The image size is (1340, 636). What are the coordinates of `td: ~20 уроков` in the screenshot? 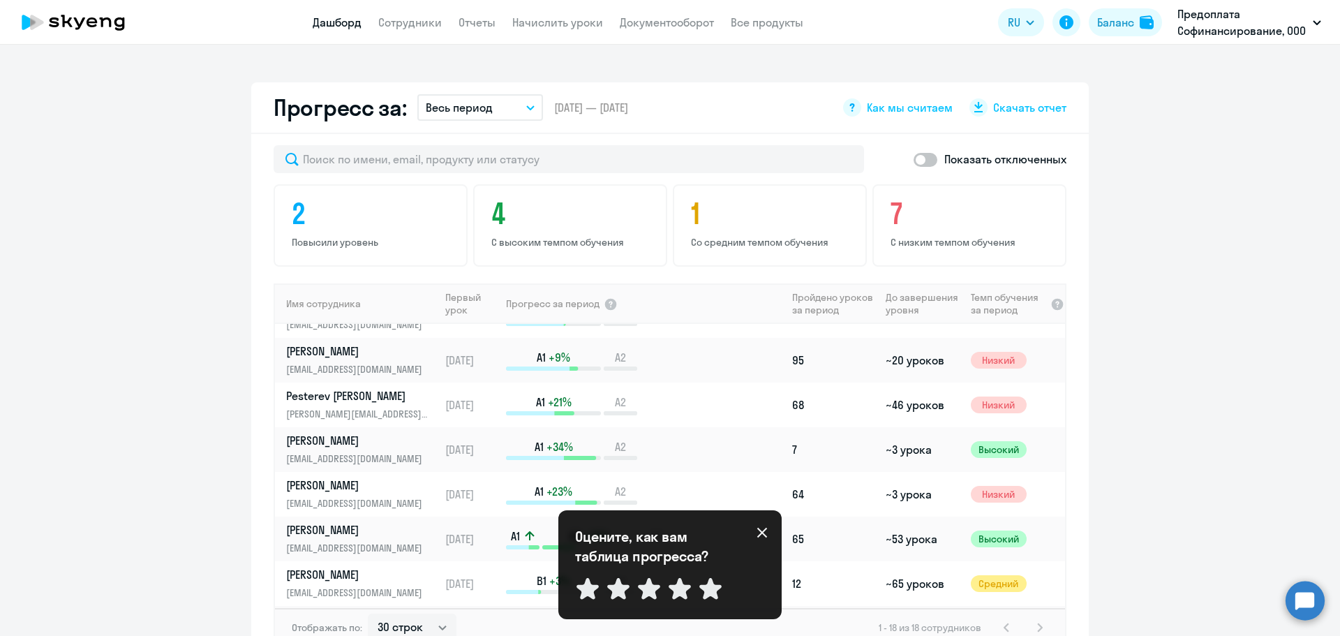 It's located at (922, 360).